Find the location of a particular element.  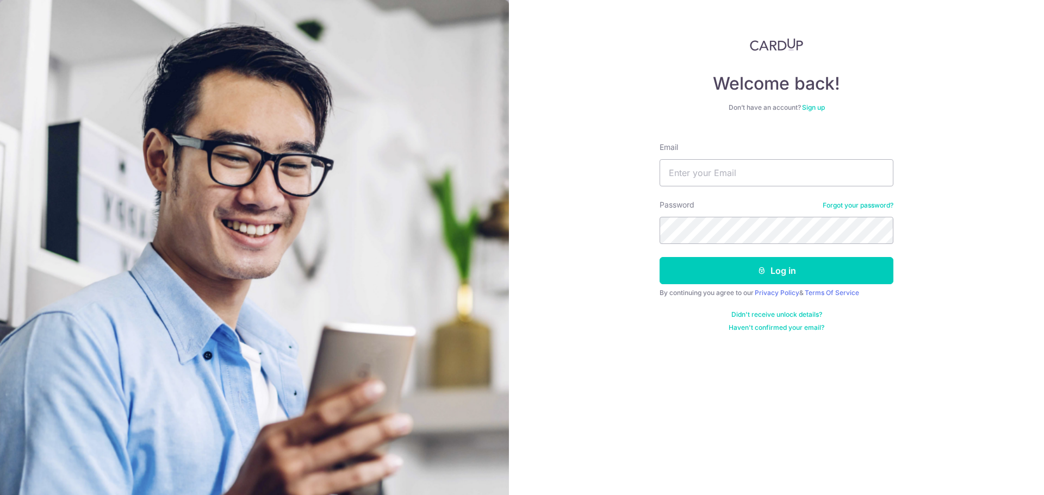

a: Sign up is located at coordinates (813, 107).